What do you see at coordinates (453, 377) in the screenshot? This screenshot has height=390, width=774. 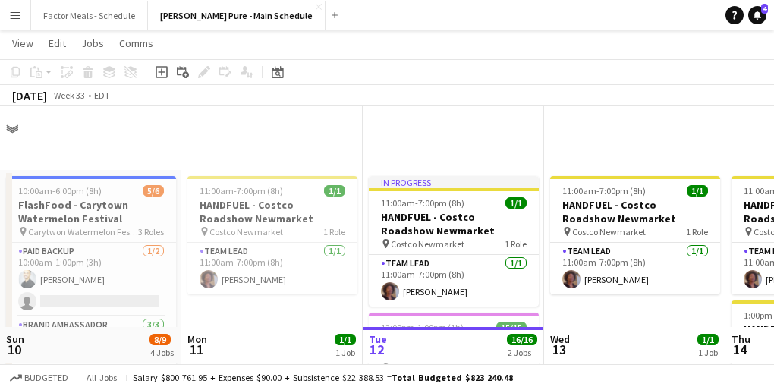 I see `span: Total Budgeted $823 240.48` at bounding box center [453, 377].